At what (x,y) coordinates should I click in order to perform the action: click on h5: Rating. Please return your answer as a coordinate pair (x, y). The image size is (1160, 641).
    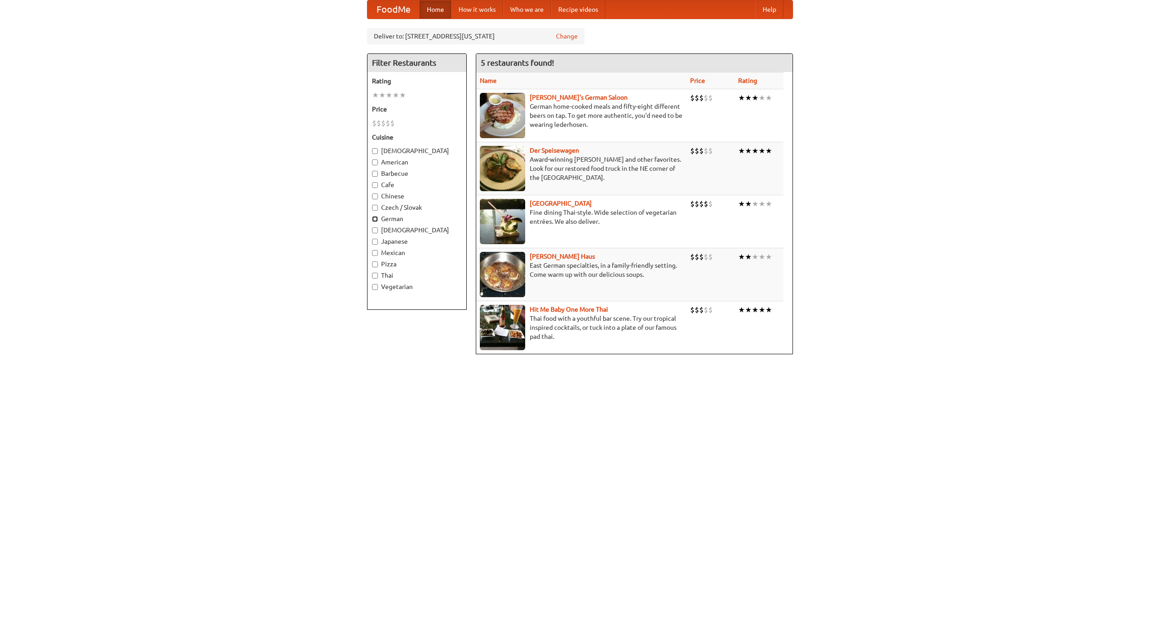
    Looking at the image, I should click on (417, 81).